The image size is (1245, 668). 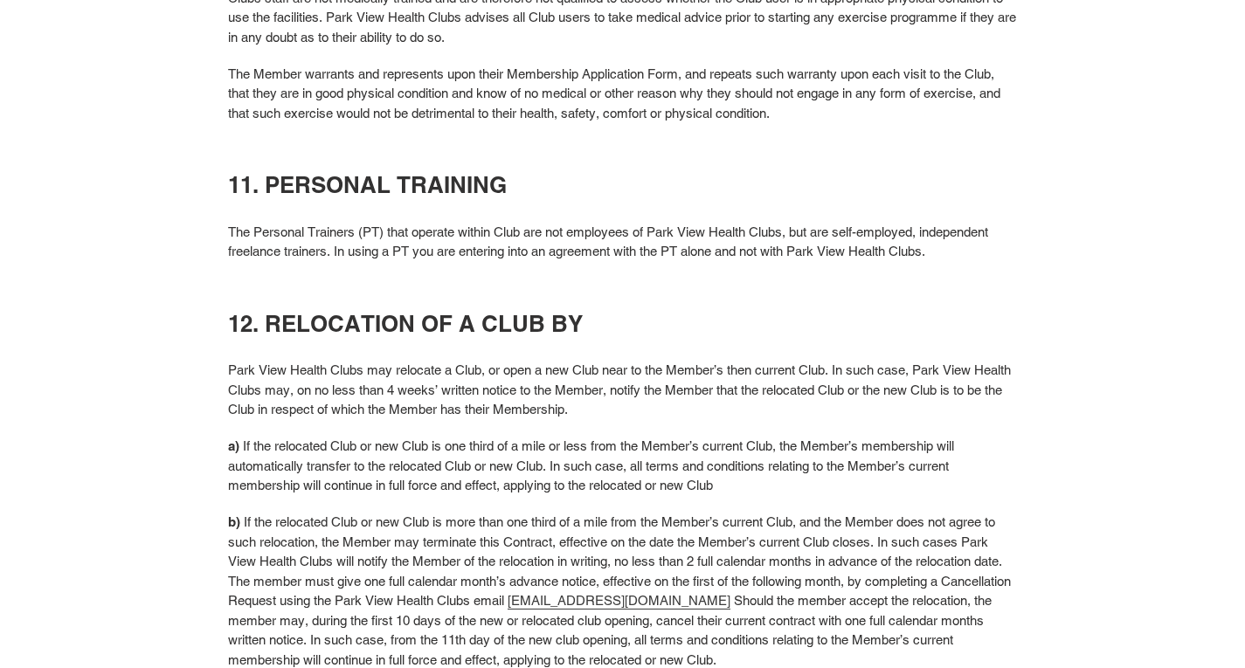 What do you see at coordinates (622, 242) in the screenshot?
I see `p: The Personal Trainers (PT) that operate within Club are not employees of Park View Health Clubs, ...` at bounding box center [622, 242].